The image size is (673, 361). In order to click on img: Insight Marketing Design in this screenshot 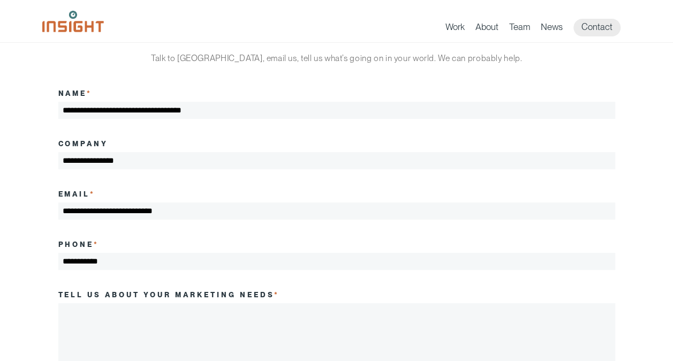, I will do `click(73, 21)`.